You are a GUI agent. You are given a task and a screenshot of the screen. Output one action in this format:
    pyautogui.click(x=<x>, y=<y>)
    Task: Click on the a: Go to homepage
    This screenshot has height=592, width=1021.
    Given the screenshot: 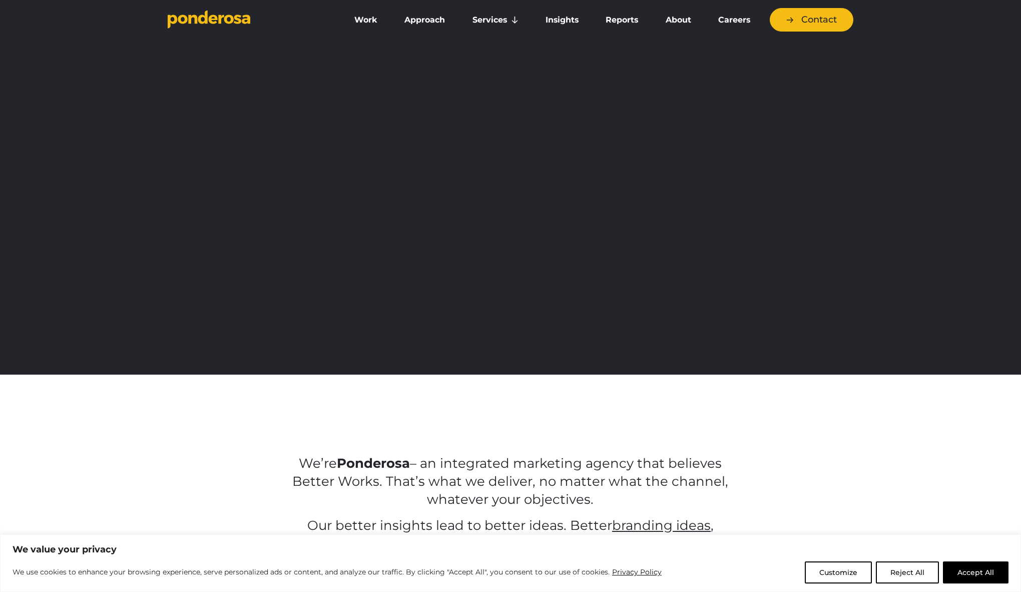 What is the action you would take?
    pyautogui.click(x=248, y=20)
    